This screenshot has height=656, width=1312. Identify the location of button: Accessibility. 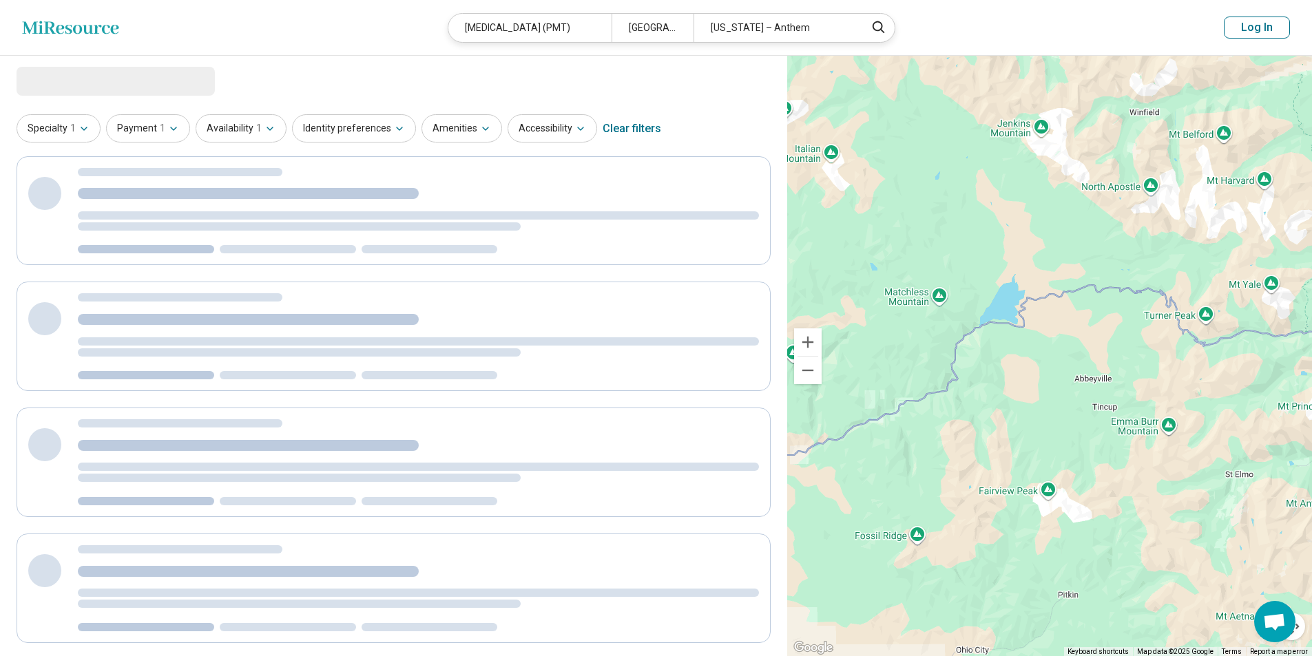
(552, 128).